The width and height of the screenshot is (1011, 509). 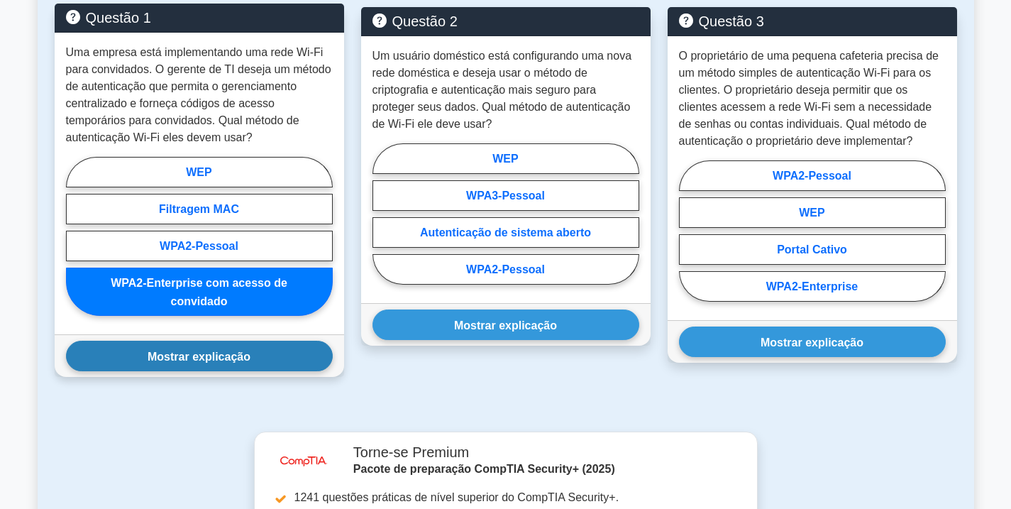 I want to click on font: Questão 2, so click(x=425, y=21).